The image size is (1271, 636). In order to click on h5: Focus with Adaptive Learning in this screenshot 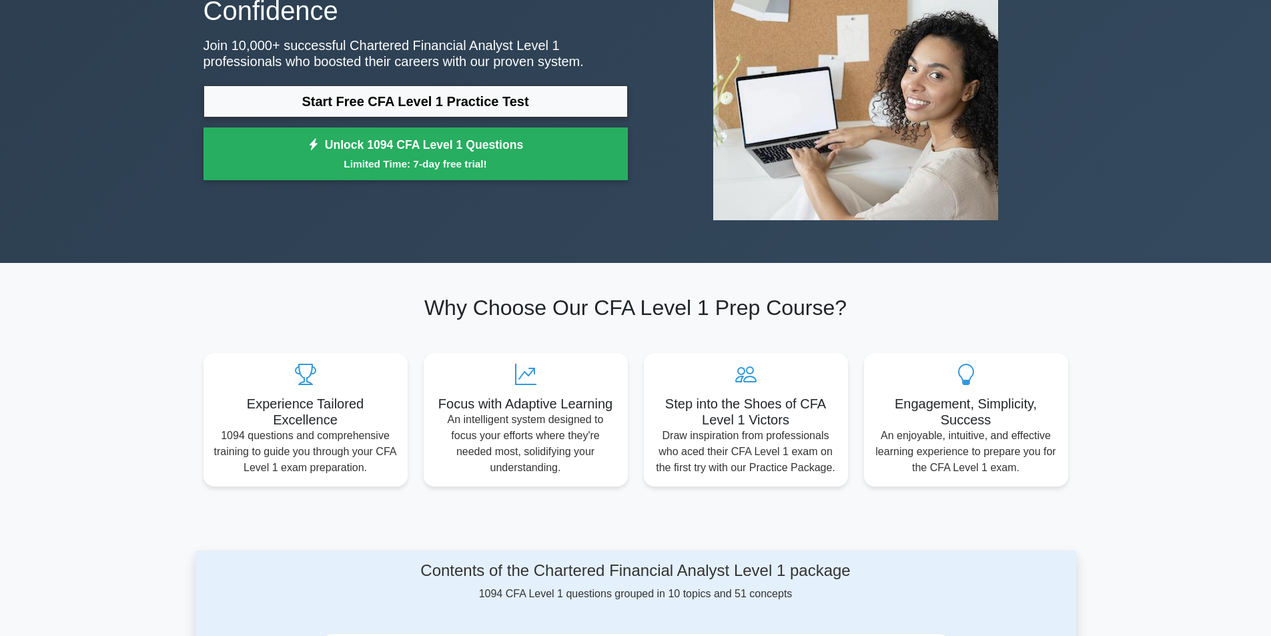, I will do `click(526, 404)`.